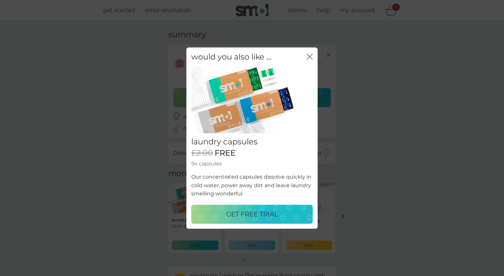  I want to click on p: 9x capsules, so click(252, 164).